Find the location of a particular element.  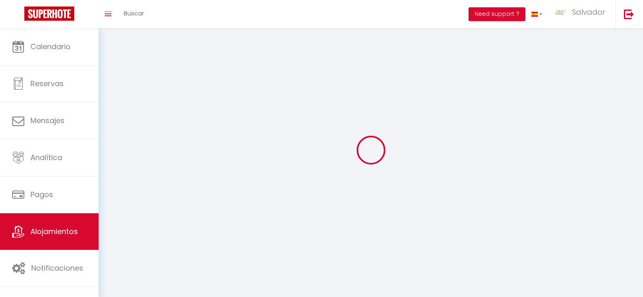

span: Notificaciones is located at coordinates (57, 267).